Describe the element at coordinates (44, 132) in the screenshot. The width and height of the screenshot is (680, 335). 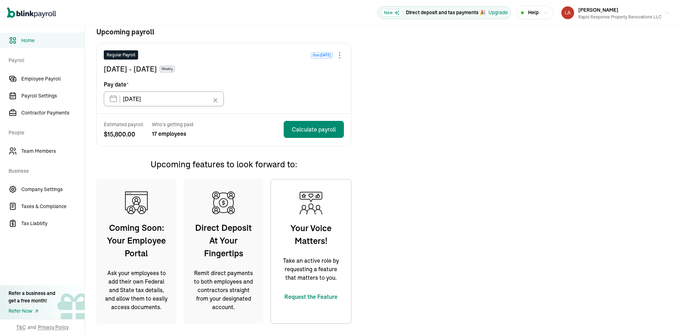
I see `span: People` at that location.